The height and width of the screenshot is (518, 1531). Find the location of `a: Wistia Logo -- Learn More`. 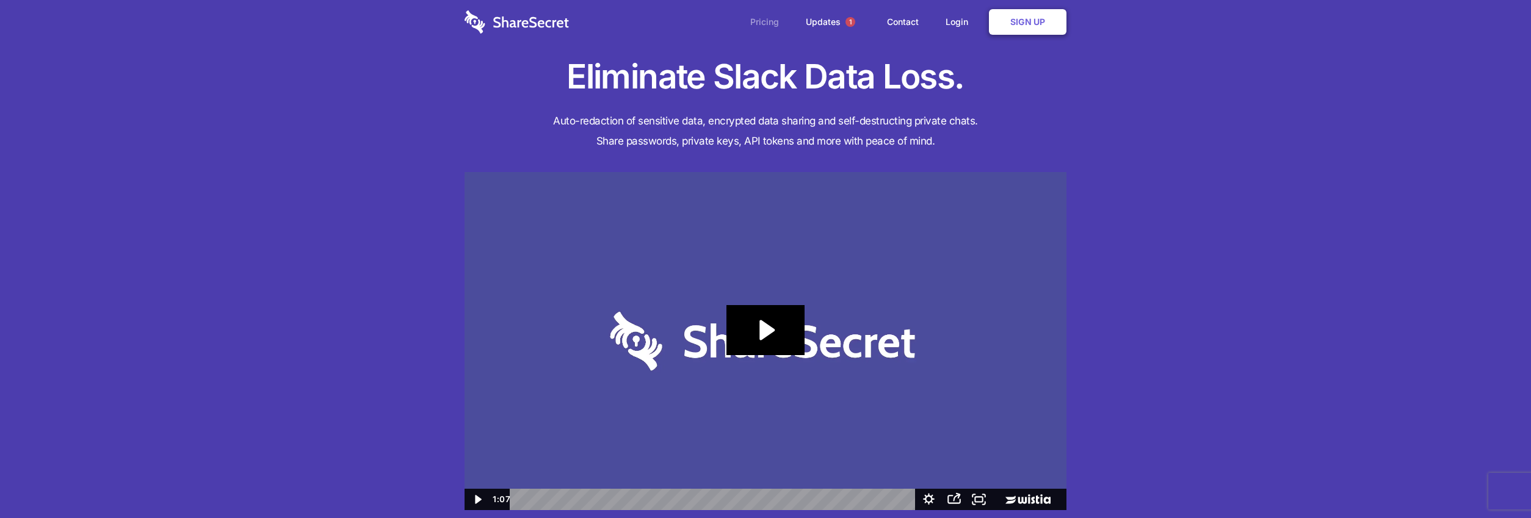

a: Wistia Logo -- Learn More is located at coordinates (1029, 499).